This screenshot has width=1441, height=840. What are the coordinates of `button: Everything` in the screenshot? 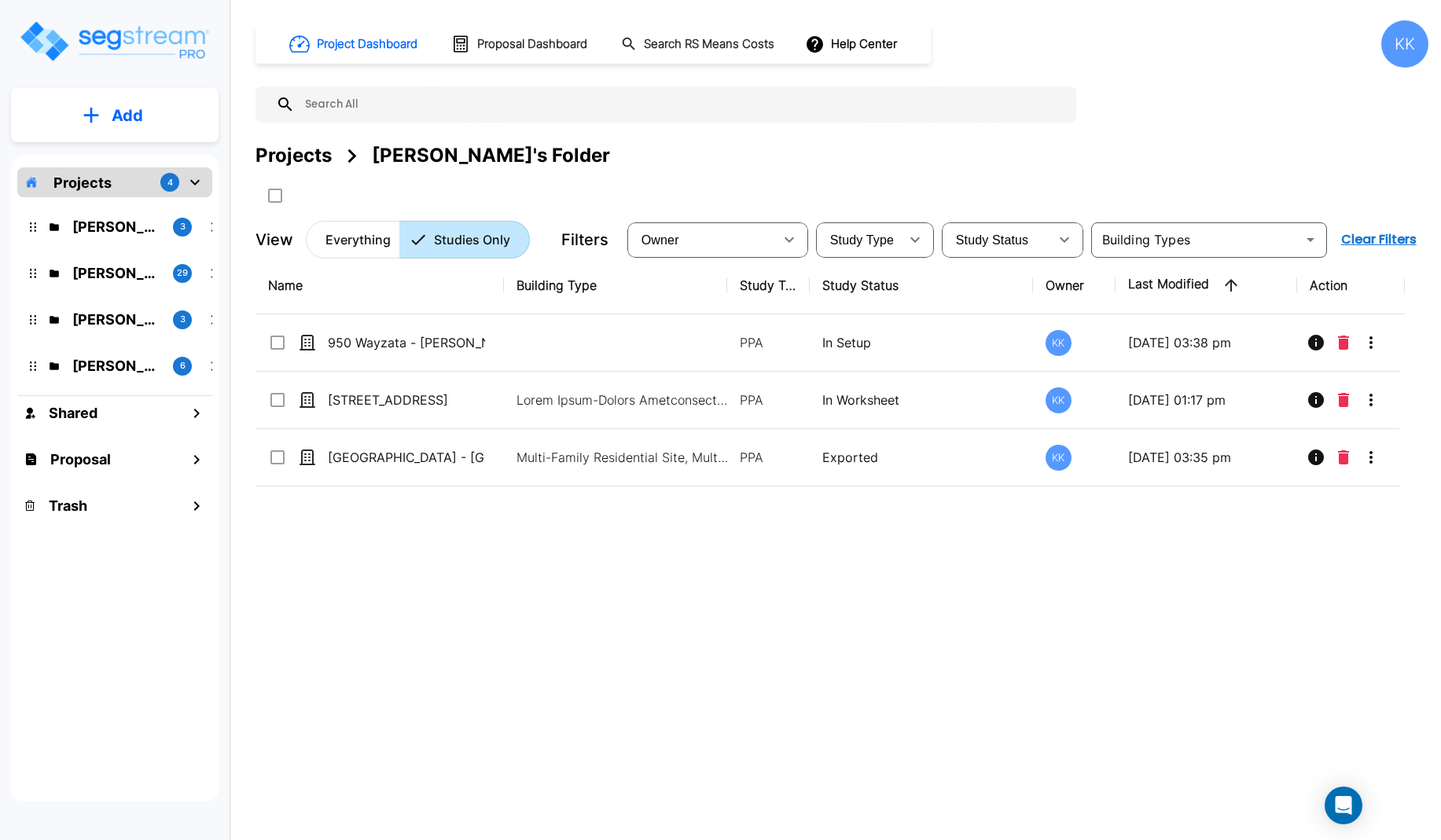 It's located at (353, 239).